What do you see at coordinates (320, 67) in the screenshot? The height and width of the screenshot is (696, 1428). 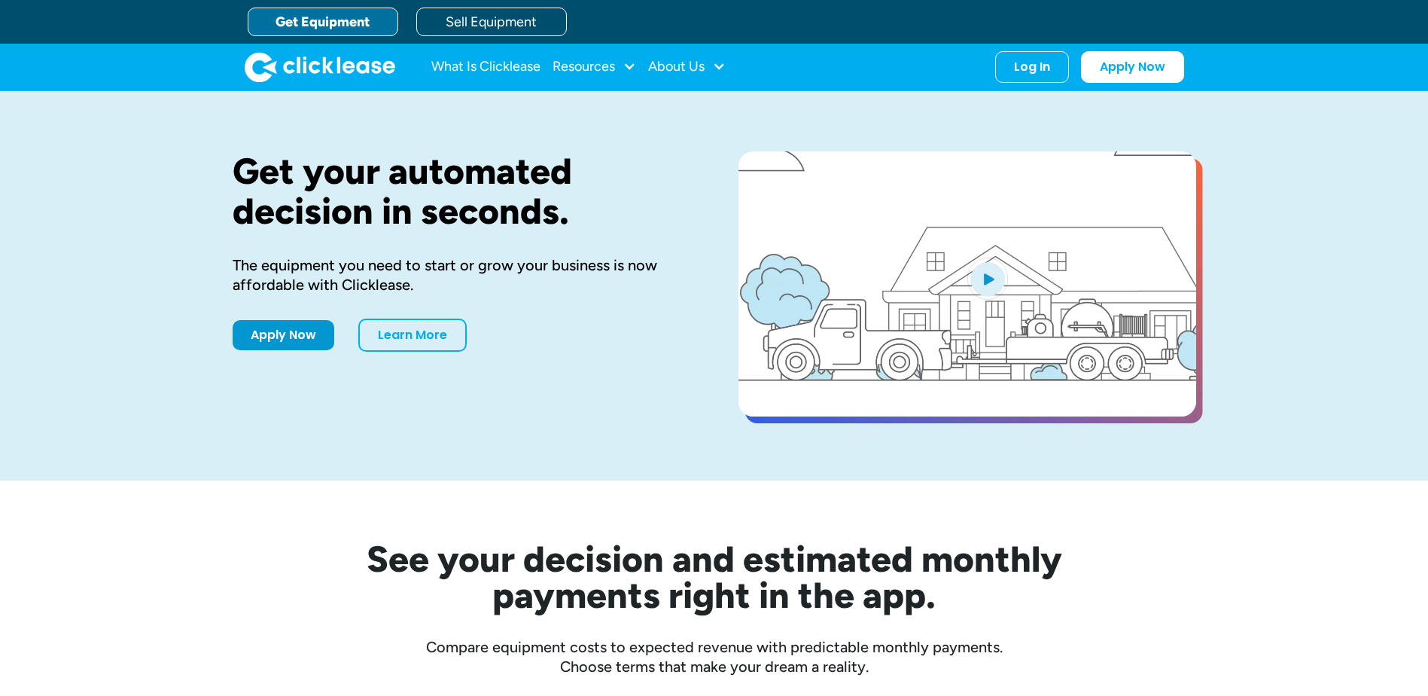 I see `a: home` at bounding box center [320, 67].